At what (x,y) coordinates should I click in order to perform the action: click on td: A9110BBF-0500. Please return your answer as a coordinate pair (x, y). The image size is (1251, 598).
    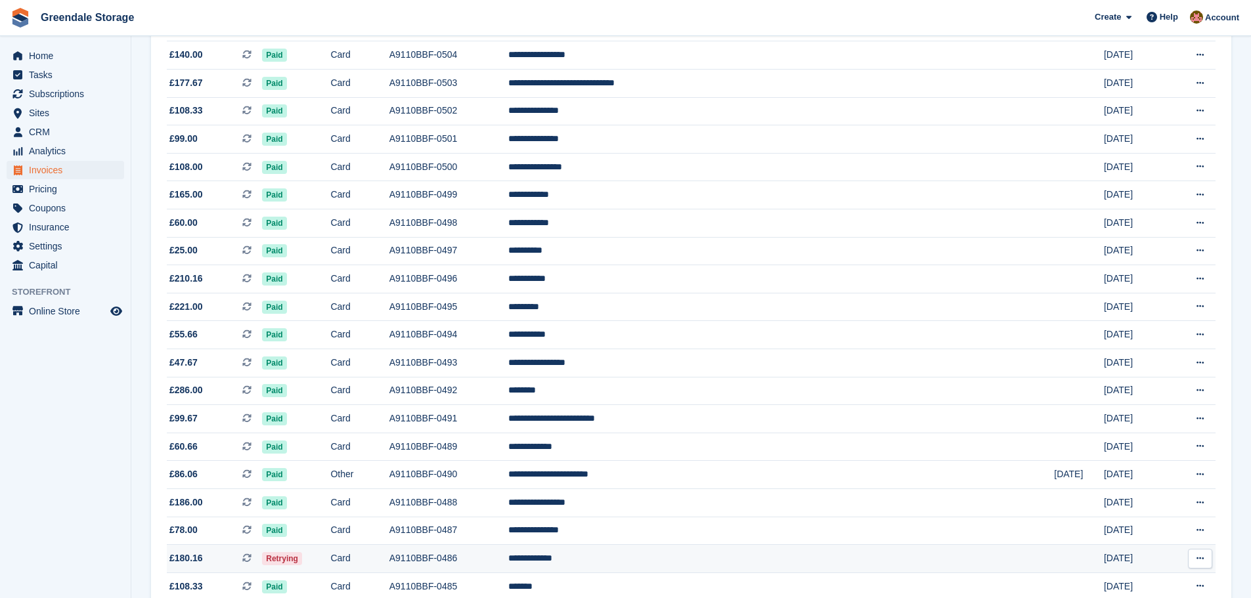
    Looking at the image, I should click on (448, 167).